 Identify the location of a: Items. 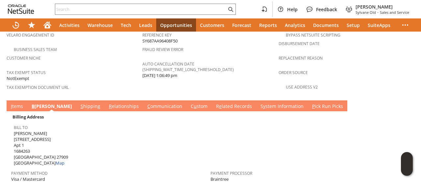
(17, 107).